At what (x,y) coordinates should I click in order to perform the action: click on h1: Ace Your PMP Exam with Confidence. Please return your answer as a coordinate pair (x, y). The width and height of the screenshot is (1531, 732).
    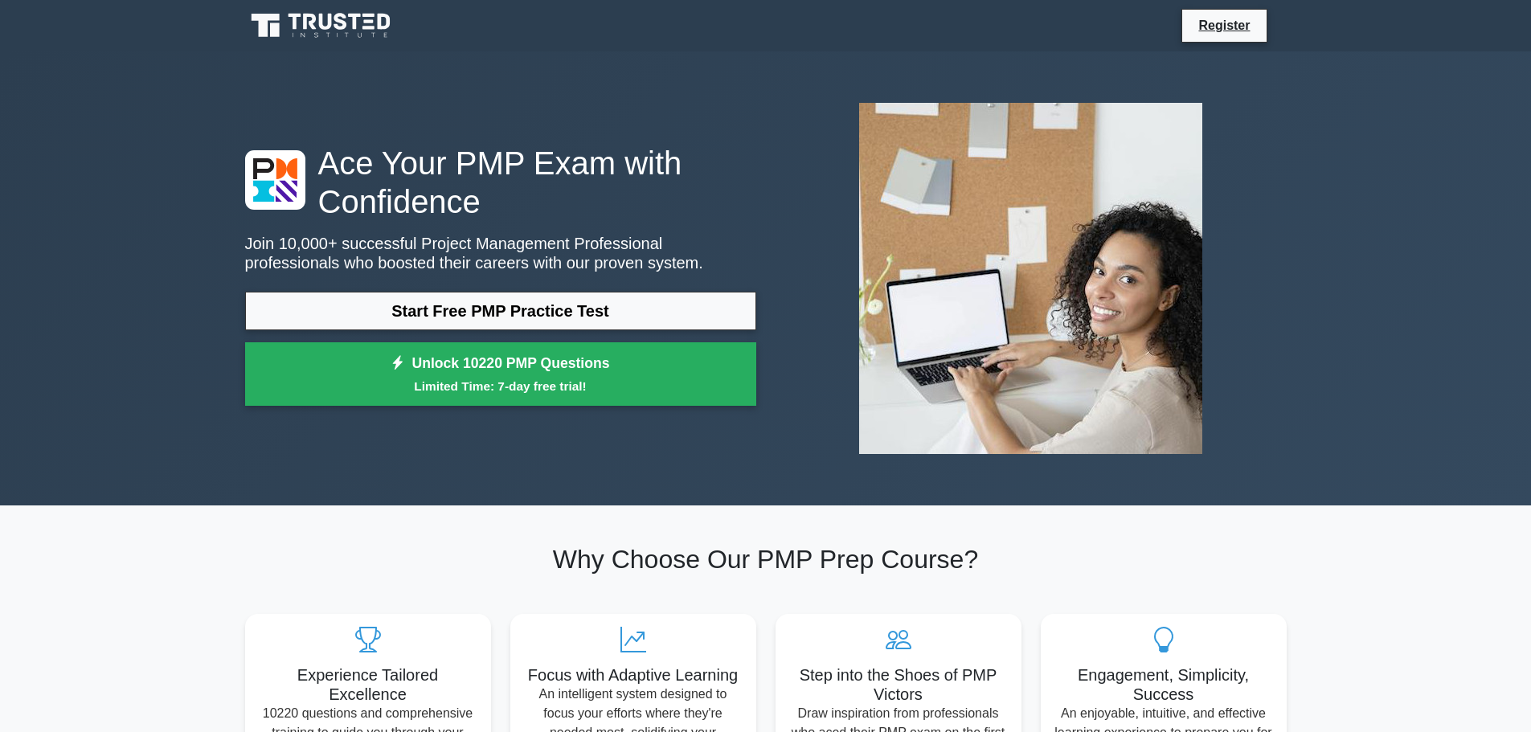
    Looking at the image, I should click on (501, 182).